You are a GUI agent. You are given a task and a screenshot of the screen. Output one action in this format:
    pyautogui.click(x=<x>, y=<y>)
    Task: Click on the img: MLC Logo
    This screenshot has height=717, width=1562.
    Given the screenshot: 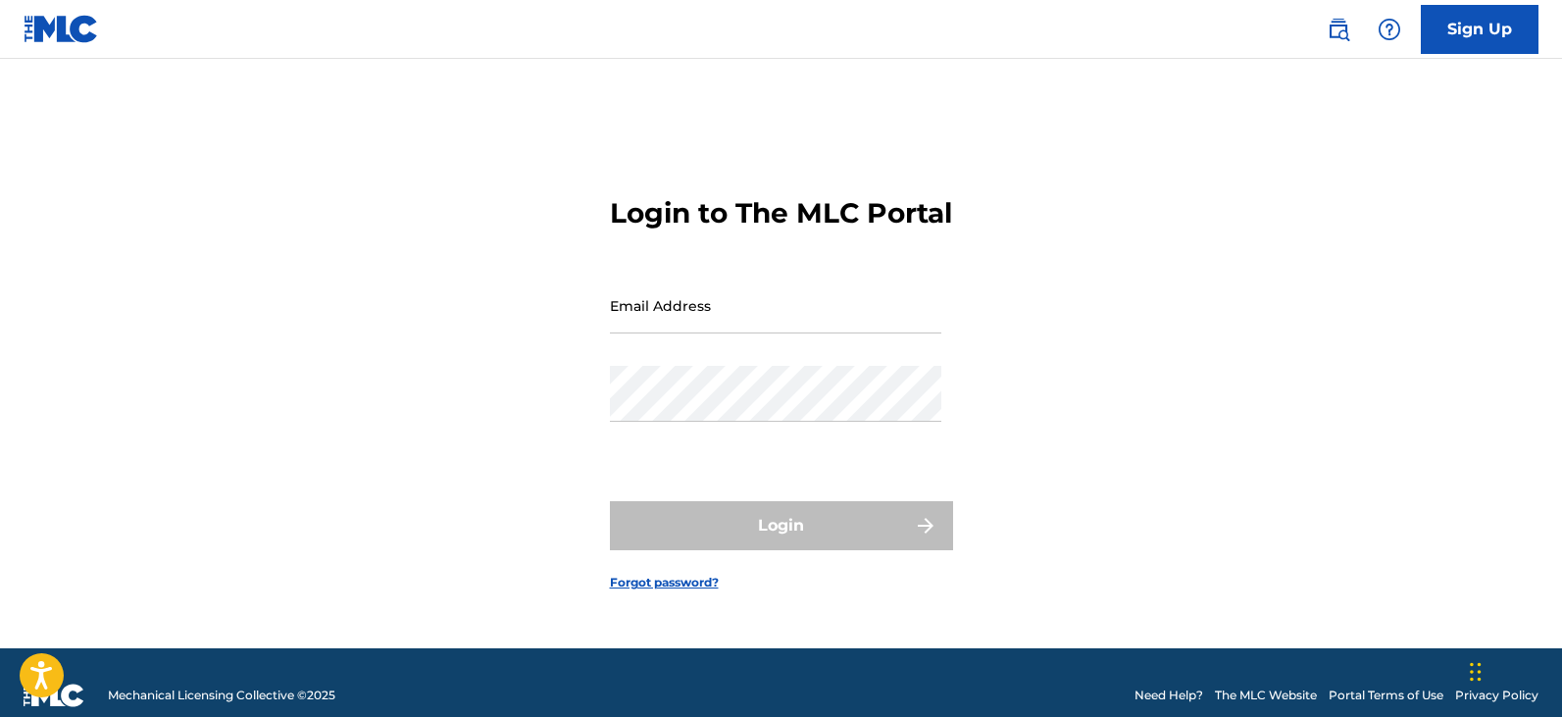 What is the action you would take?
    pyautogui.click(x=61, y=28)
    